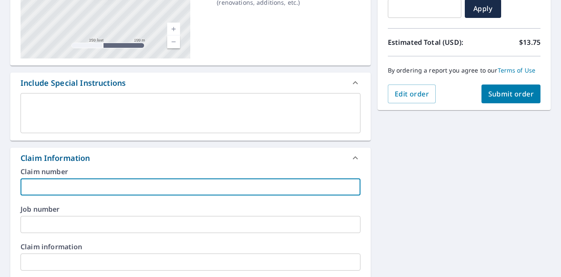 This screenshot has width=561, height=277. Describe the element at coordinates (483, 9) in the screenshot. I see `span: Apply` at that location.